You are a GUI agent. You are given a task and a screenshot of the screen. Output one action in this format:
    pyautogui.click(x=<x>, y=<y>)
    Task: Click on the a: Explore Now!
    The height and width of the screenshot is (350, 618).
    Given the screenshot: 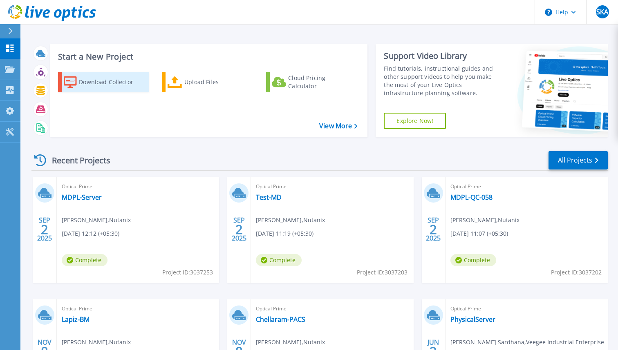 What is the action you would take?
    pyautogui.click(x=415, y=121)
    